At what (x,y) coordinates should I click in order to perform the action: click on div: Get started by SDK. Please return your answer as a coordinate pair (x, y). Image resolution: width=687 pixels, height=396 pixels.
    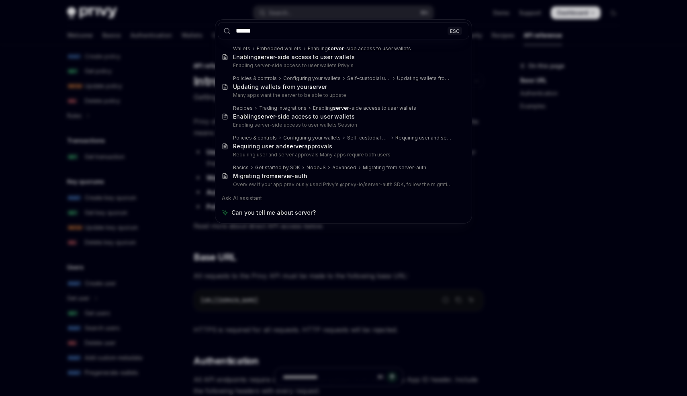
    Looking at the image, I should click on (277, 167).